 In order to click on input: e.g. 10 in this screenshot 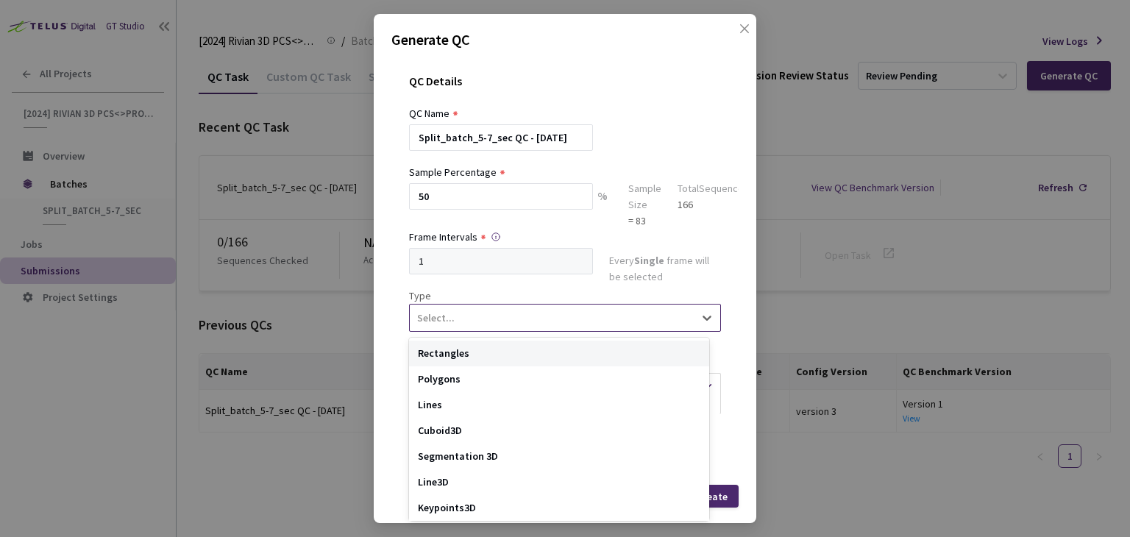, I will do `click(501, 196)`.